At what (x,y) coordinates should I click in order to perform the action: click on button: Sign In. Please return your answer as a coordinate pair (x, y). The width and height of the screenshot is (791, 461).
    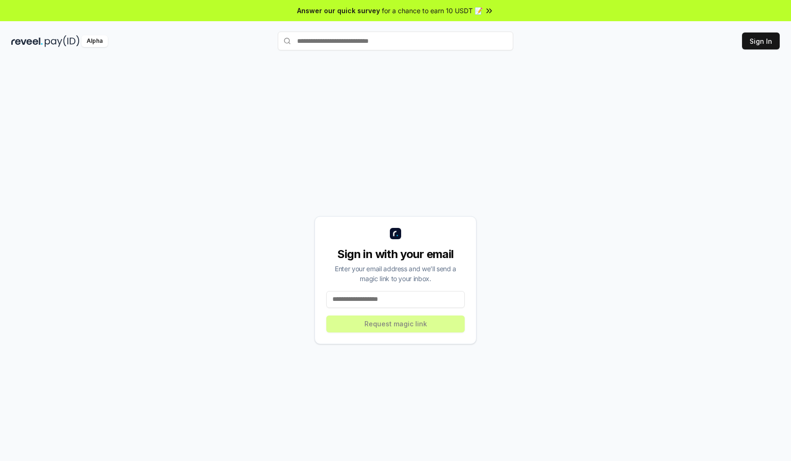
    Looking at the image, I should click on (761, 41).